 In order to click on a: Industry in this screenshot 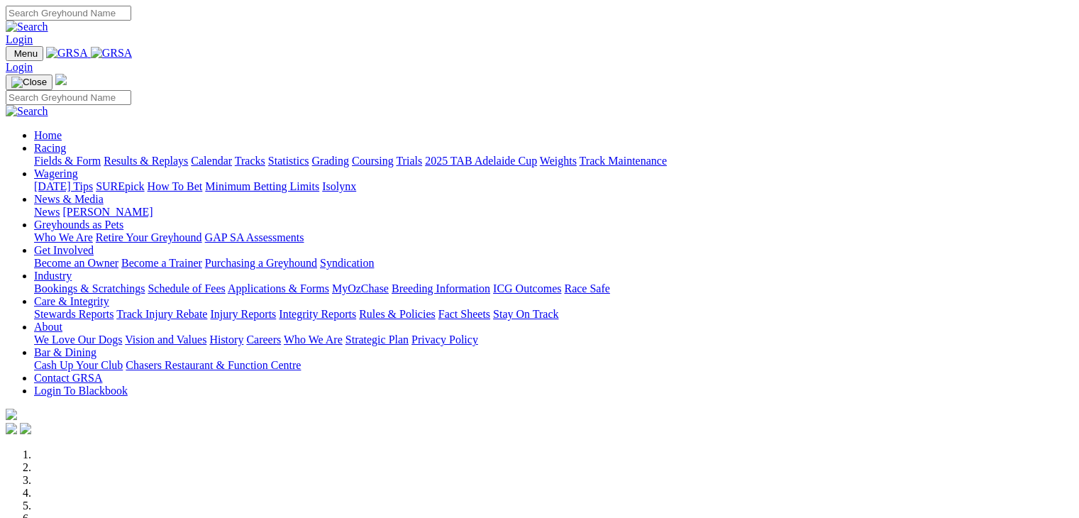, I will do `click(52, 275)`.